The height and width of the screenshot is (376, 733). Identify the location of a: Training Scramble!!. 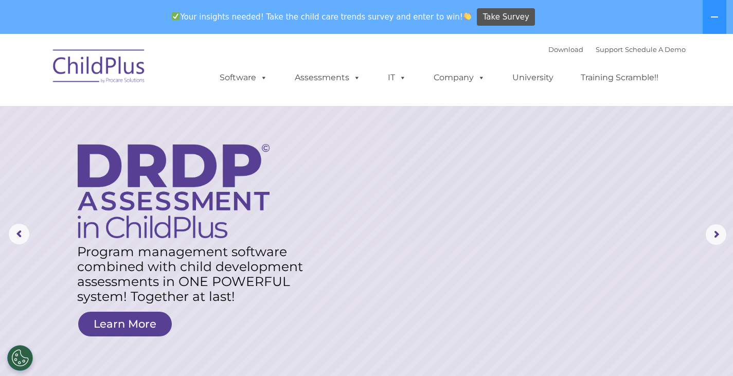
(619, 78).